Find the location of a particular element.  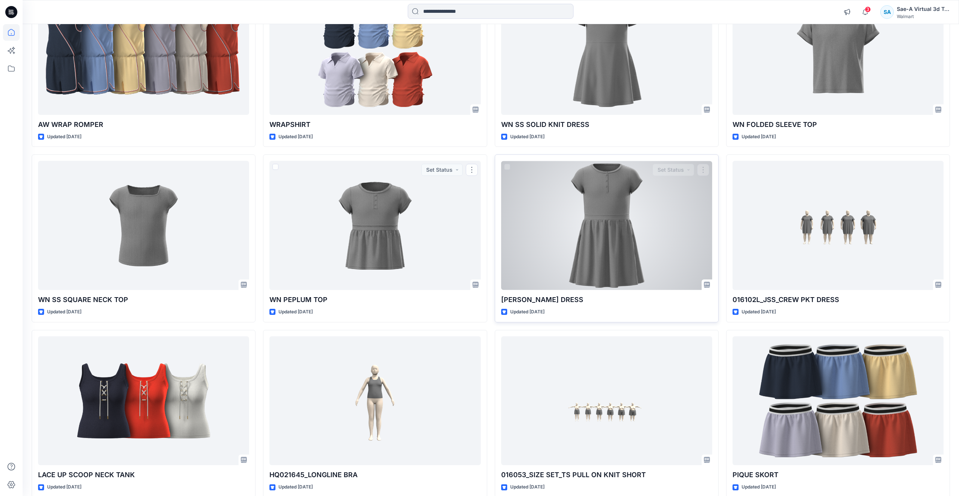

div: SA is located at coordinates (887, 12).